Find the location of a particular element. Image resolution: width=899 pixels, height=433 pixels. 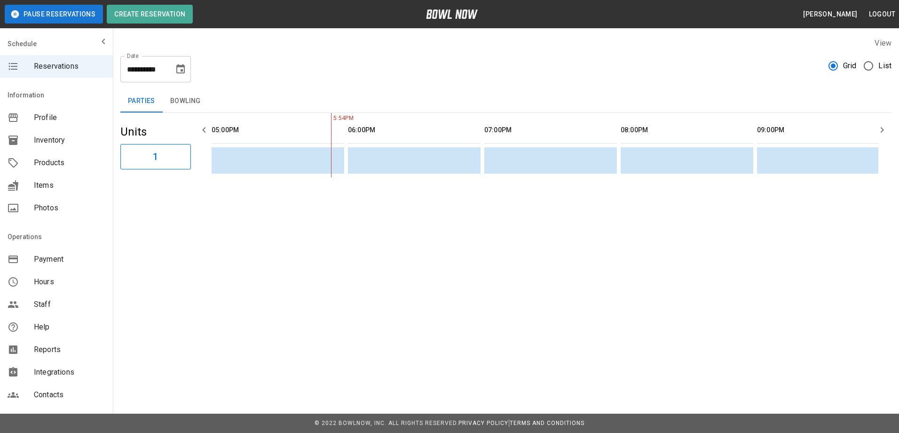

a: Terms and Conditions is located at coordinates (547, 423).